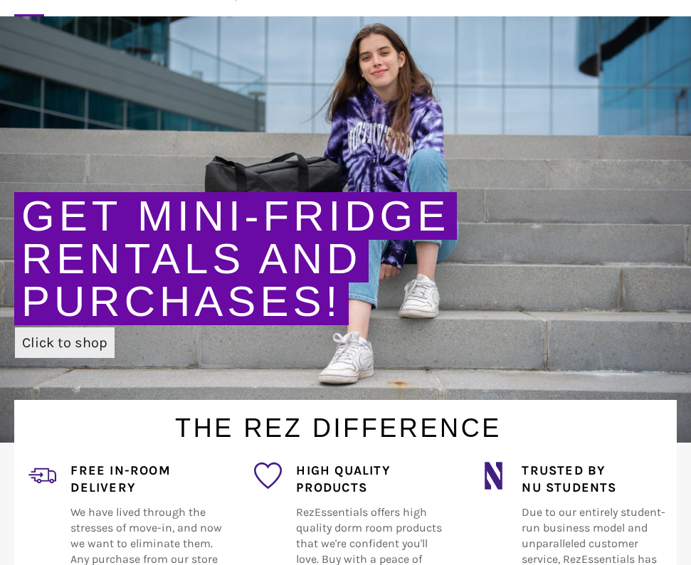 This screenshot has height=565, width=691. I want to click on a: Get Mini-Fridge Rentals and Purchases!, so click(236, 258).